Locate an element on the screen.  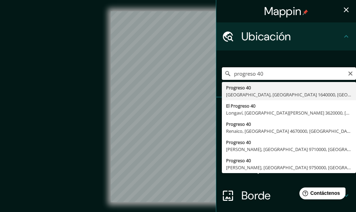
button: Claro is located at coordinates (351, 73).